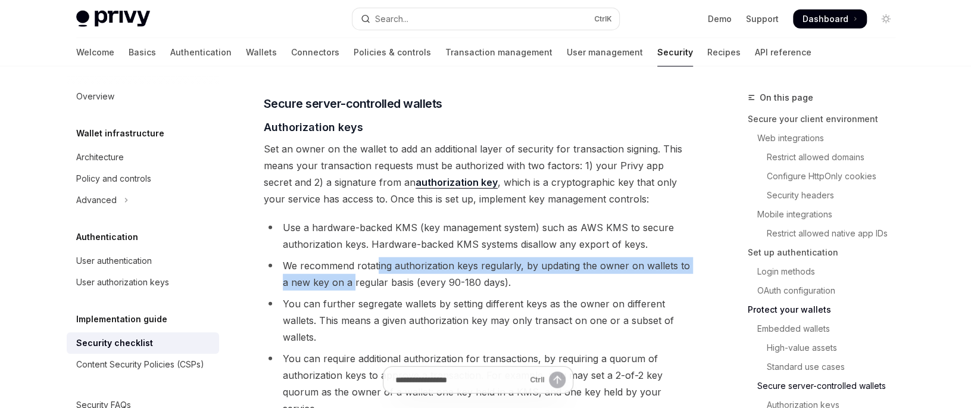 The width and height of the screenshot is (971, 408). Describe the element at coordinates (143, 343) in the screenshot. I see `a: Security checklist` at that location.